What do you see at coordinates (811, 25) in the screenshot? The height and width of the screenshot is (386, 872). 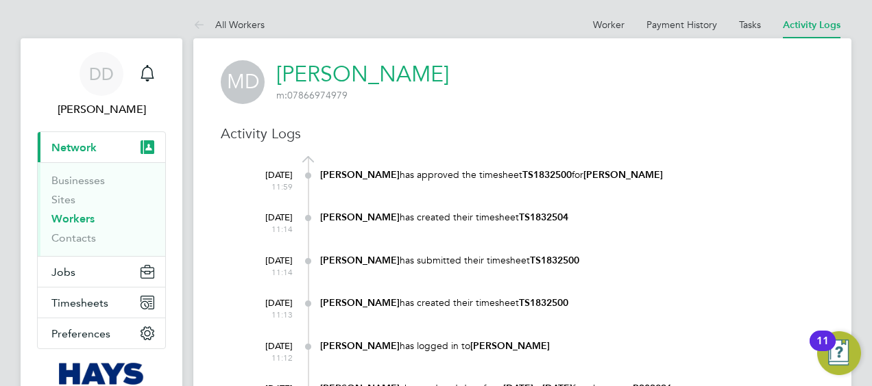 I see `a: Activity Logs` at bounding box center [811, 25].